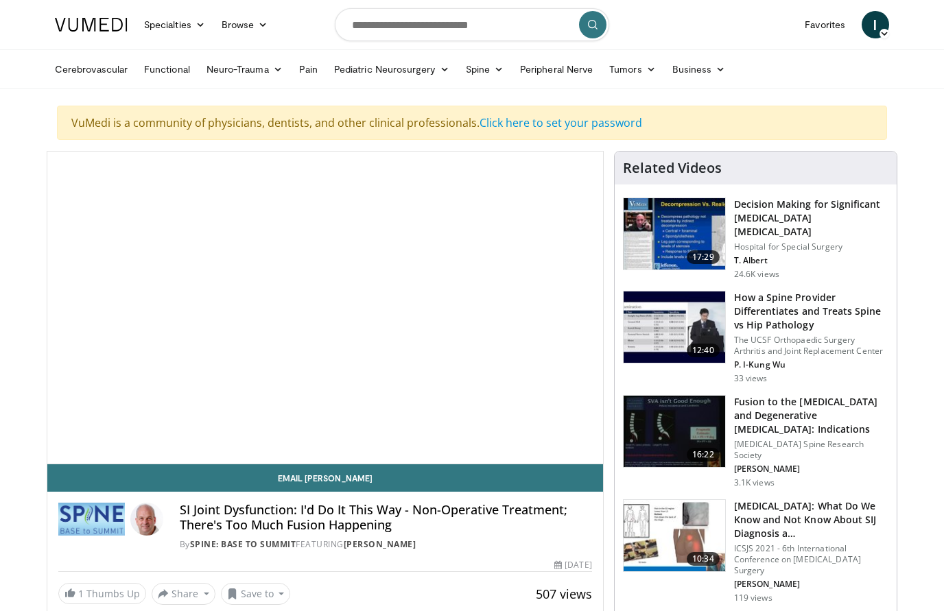 This screenshot has height=611, width=944. Describe the element at coordinates (811, 311) in the screenshot. I see `h3: How a Spine Provider Differentiates and Treats Spine vs Hip Pathology` at that location.